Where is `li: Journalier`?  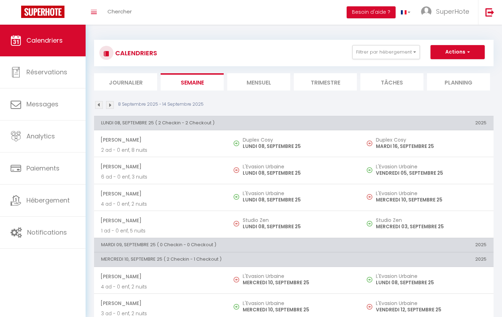 li: Journalier is located at coordinates (125, 82).